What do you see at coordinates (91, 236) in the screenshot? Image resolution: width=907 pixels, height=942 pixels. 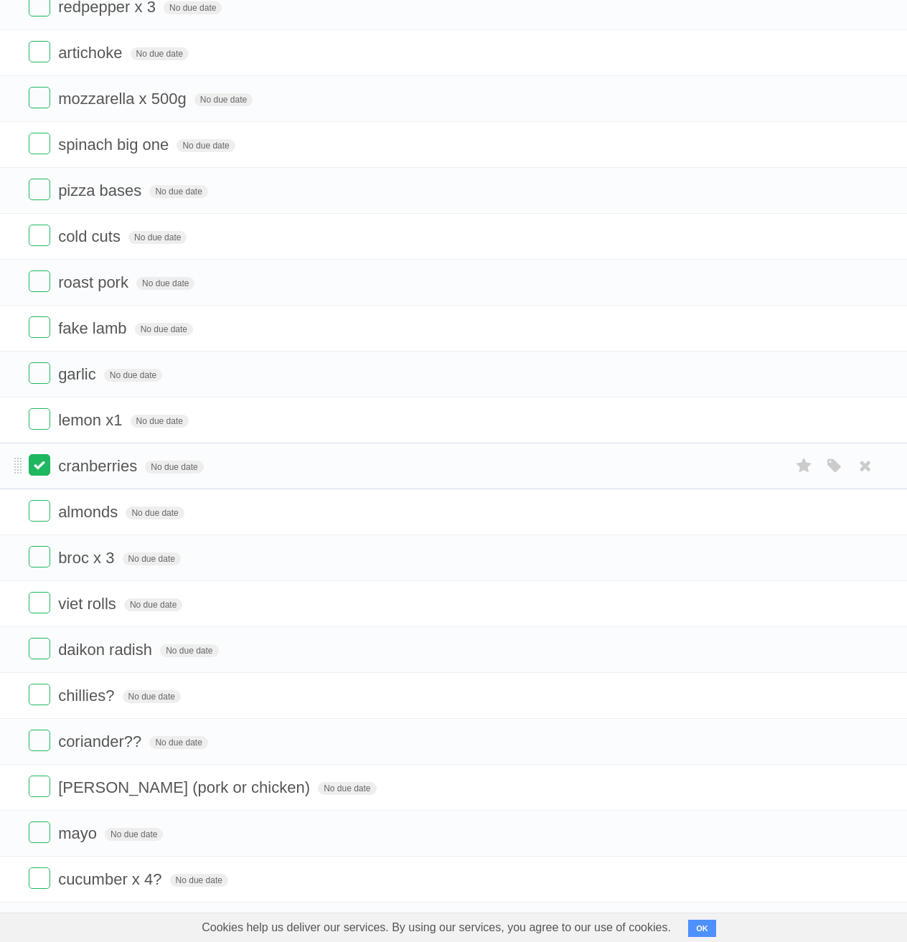 I see `span: cold cuts` at bounding box center [91, 236].